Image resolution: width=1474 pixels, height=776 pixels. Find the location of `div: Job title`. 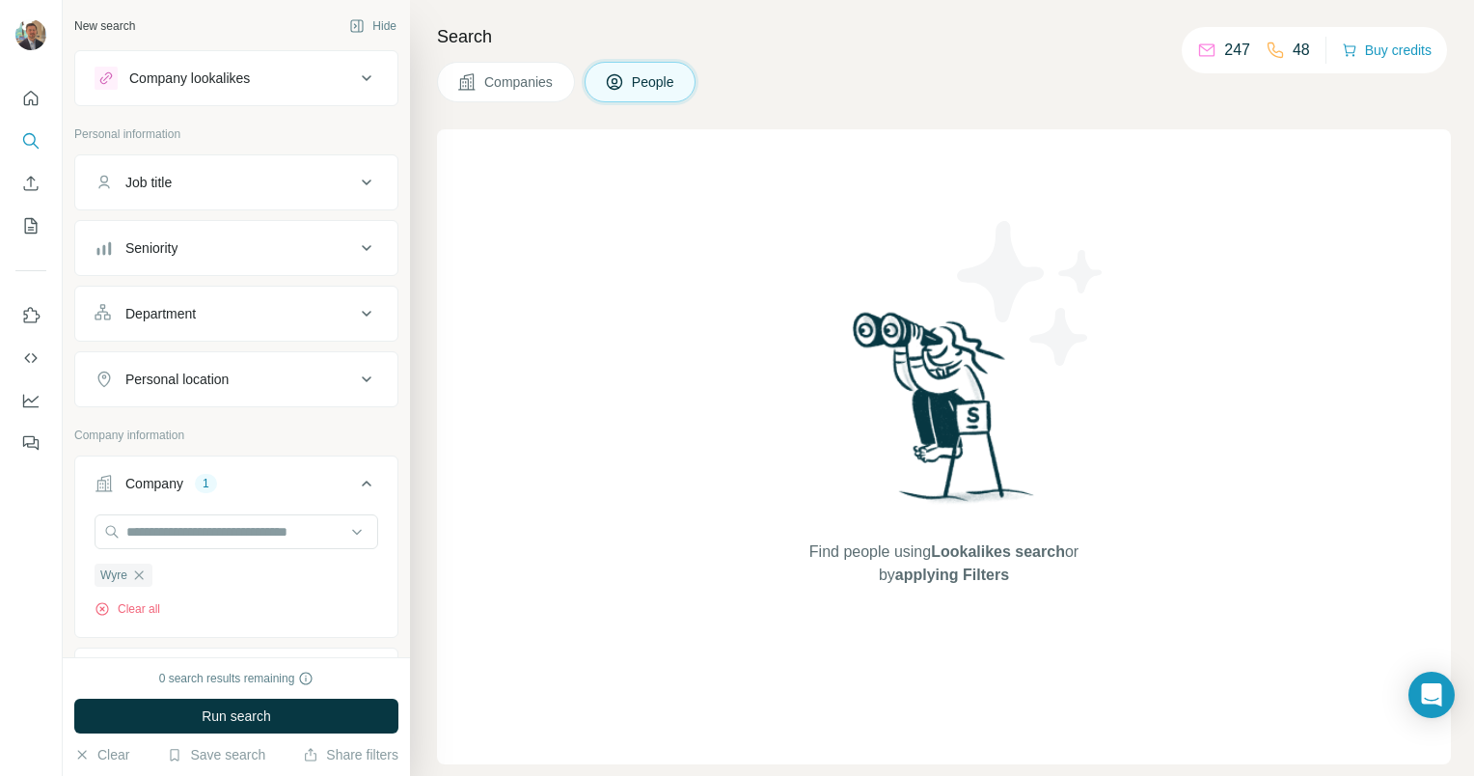

div: Job title is located at coordinates (149, 182).